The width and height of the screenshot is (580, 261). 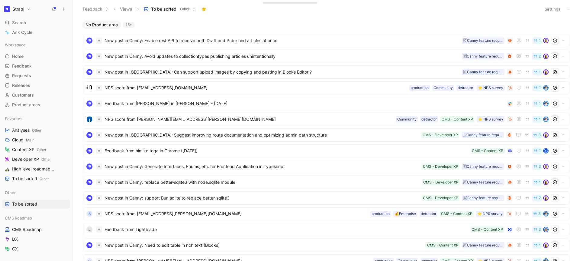 What do you see at coordinates (36, 149) in the screenshot?
I see `a: Content XPOther` at bounding box center [36, 149].